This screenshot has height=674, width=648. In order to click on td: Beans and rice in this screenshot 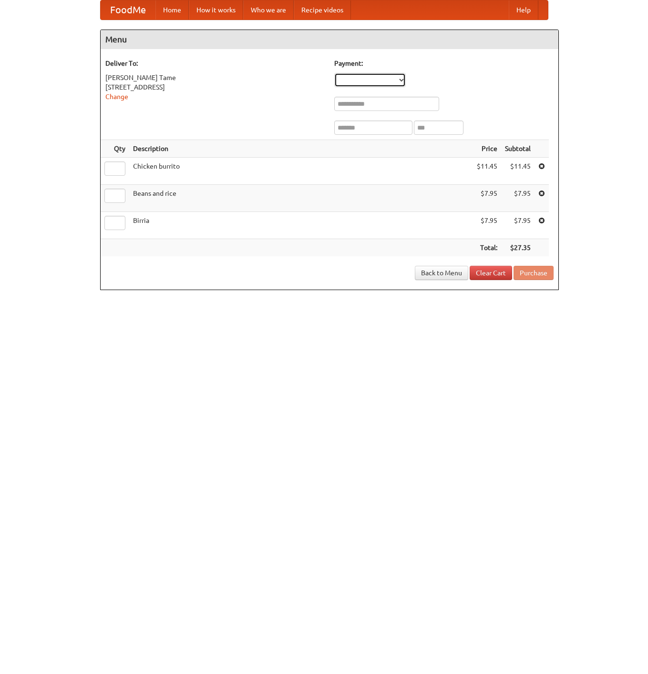, I will do `click(301, 198)`.